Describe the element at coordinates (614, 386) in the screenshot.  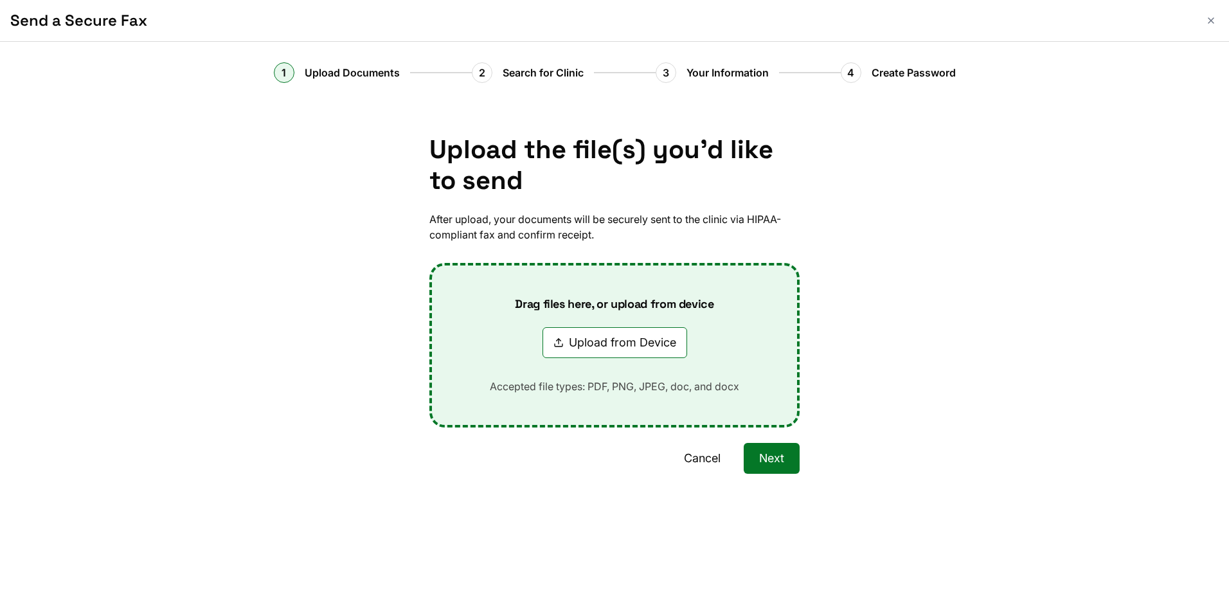
I see `p: Accepted file types: PDF, PNG, JPEG, doc, and docx` at that location.